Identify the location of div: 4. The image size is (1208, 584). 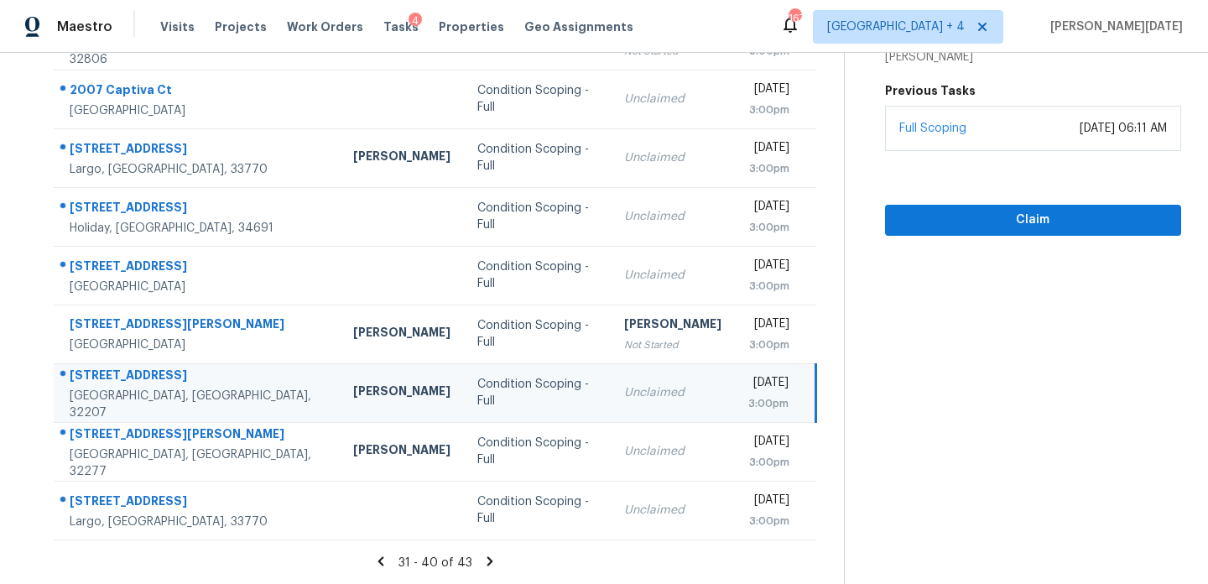
(415, 21).